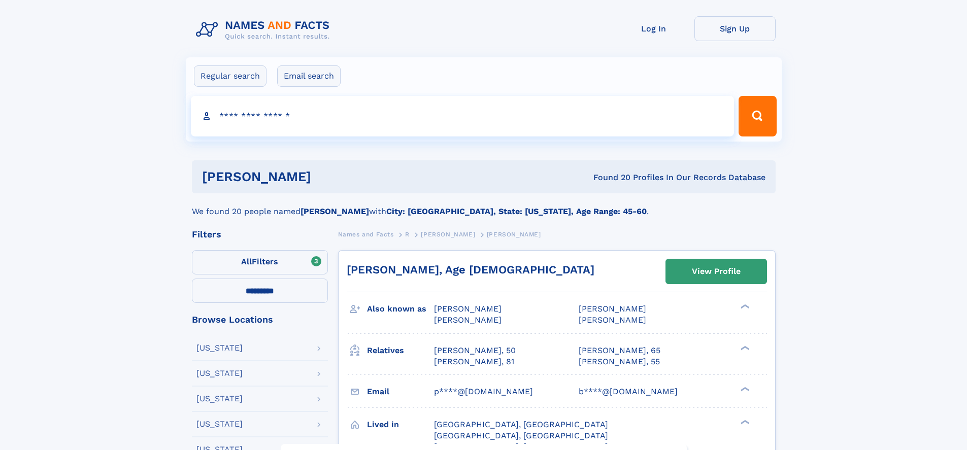 Image resolution: width=967 pixels, height=450 pixels. I want to click on a: Names and Facts, so click(366, 234).